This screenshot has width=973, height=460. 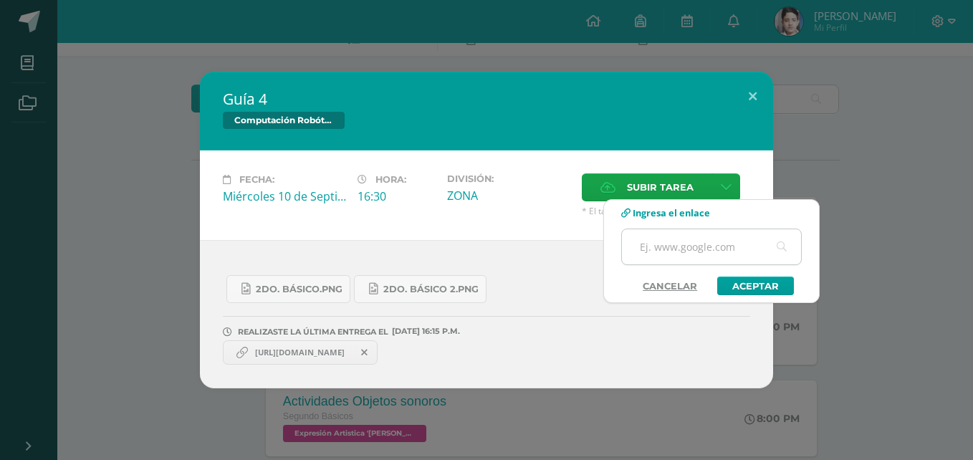 What do you see at coordinates (712, 246) in the screenshot?
I see `input: Ej. www.google.com` at bounding box center [712, 246].